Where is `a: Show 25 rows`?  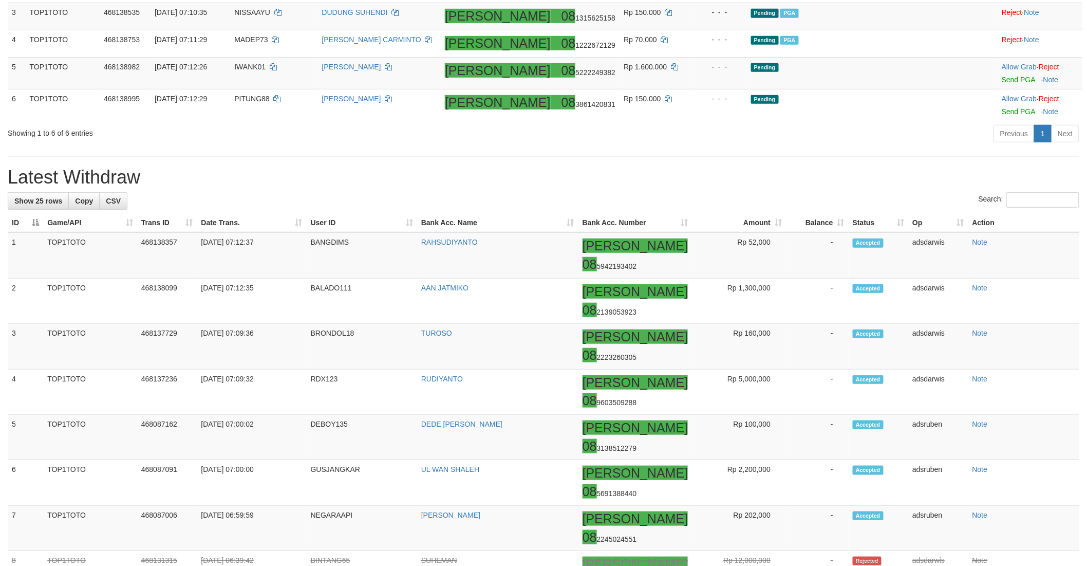 a: Show 25 rows is located at coordinates (38, 201).